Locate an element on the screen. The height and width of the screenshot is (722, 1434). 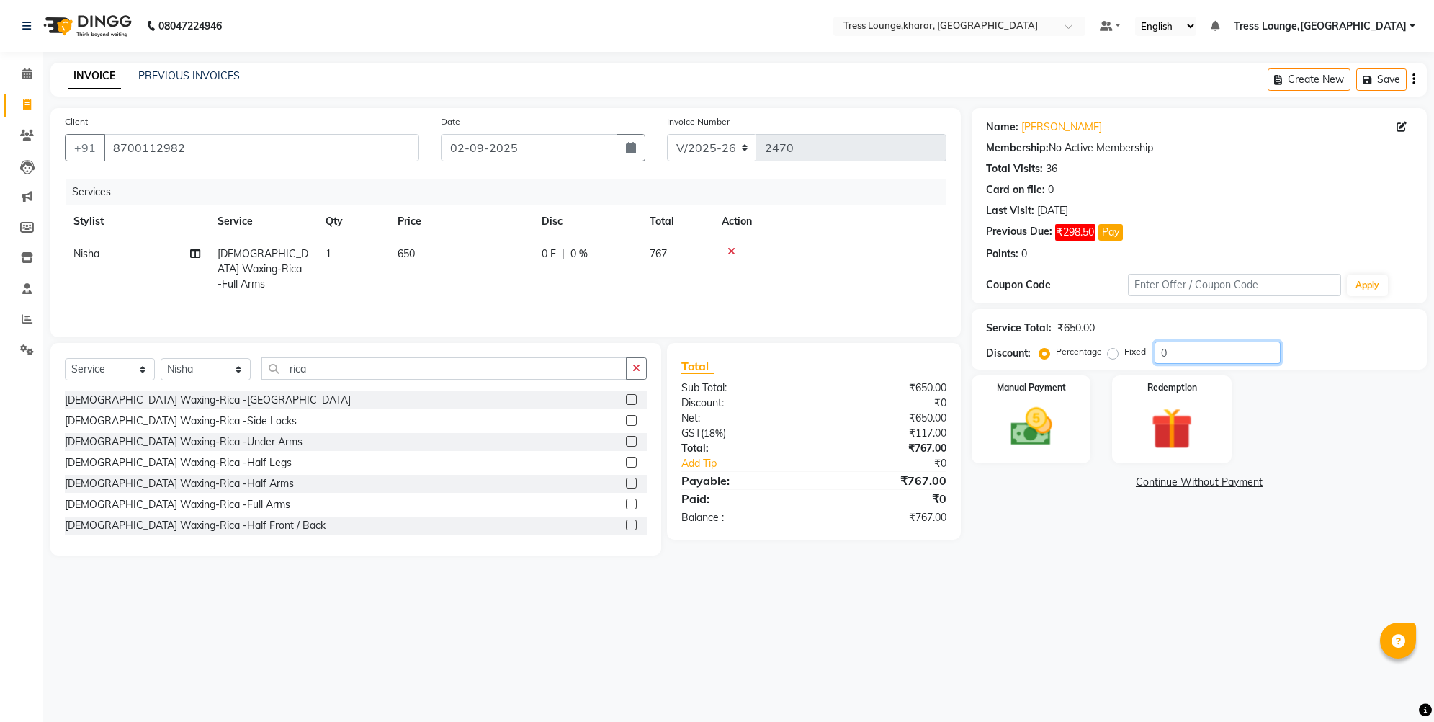
div: Points: is located at coordinates (1002, 253).